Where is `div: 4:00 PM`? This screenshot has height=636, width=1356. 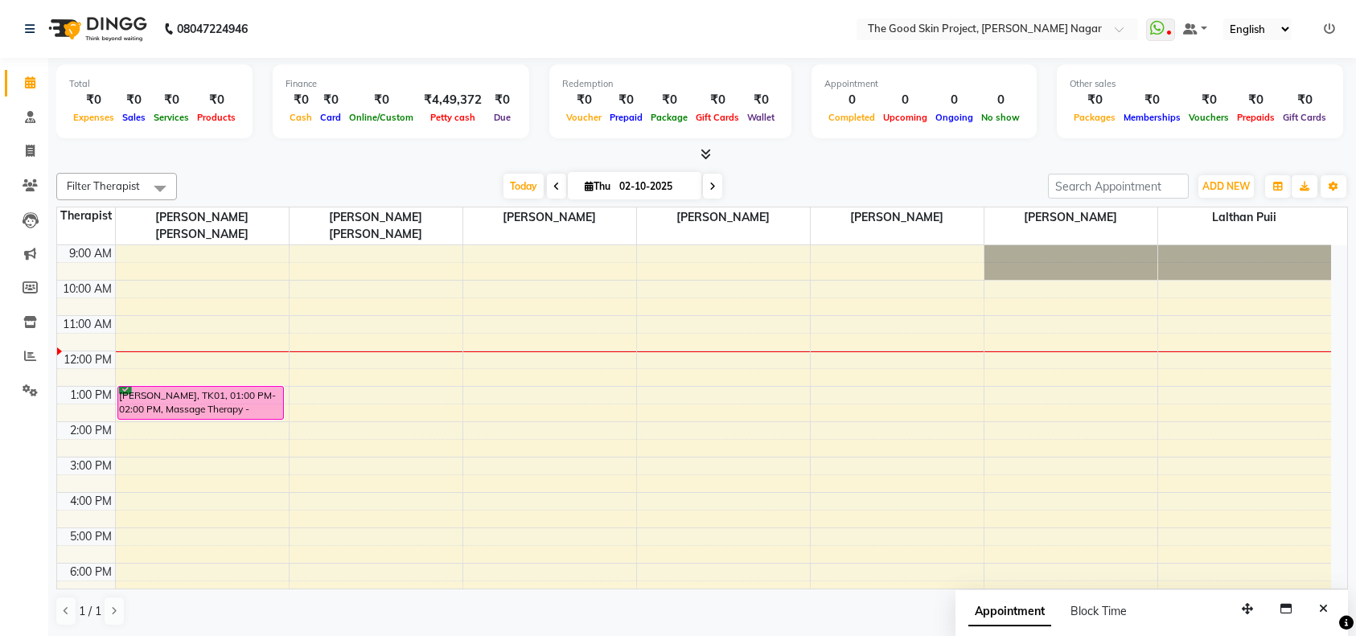 div: 4:00 PM is located at coordinates (91, 501).